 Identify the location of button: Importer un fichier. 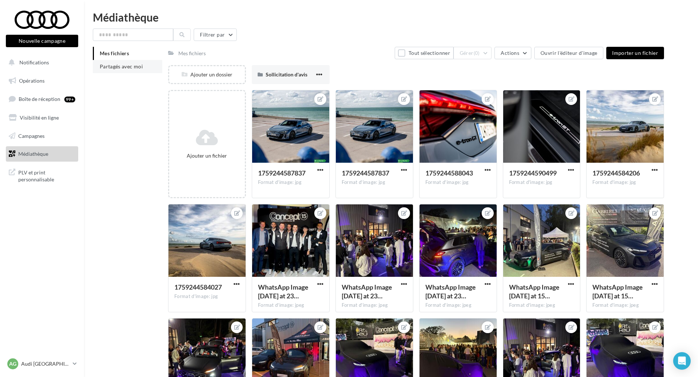
(635, 53).